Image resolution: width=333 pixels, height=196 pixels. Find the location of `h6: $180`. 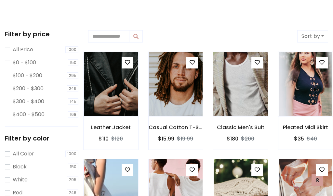

h6: $180 is located at coordinates (232, 139).